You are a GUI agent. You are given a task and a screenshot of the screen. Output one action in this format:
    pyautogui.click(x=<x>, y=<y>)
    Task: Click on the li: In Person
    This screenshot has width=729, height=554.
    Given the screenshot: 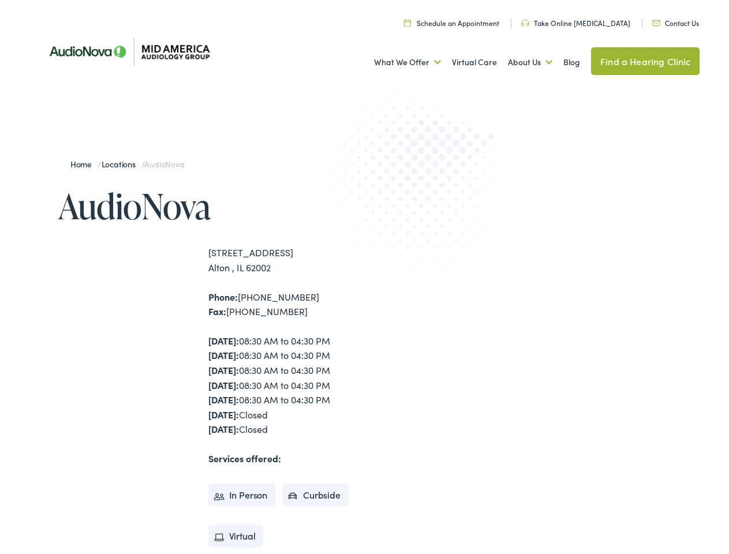 What is the action you would take?
    pyautogui.click(x=242, y=495)
    